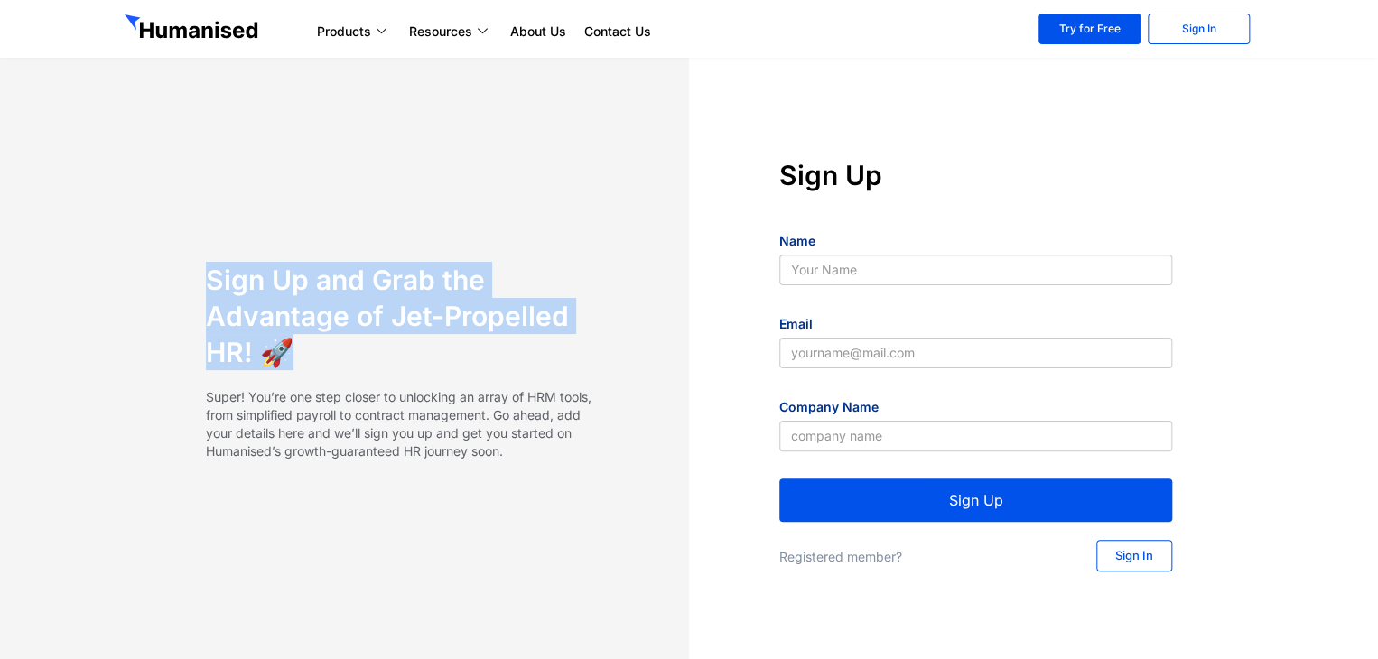 The height and width of the screenshot is (659, 1378). I want to click on a: Try for Free, so click(1089, 29).